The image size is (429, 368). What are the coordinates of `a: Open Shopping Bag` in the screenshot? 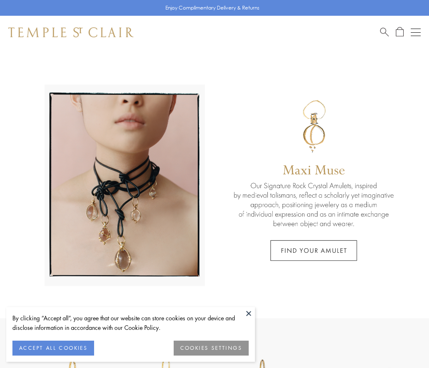 It's located at (399, 32).